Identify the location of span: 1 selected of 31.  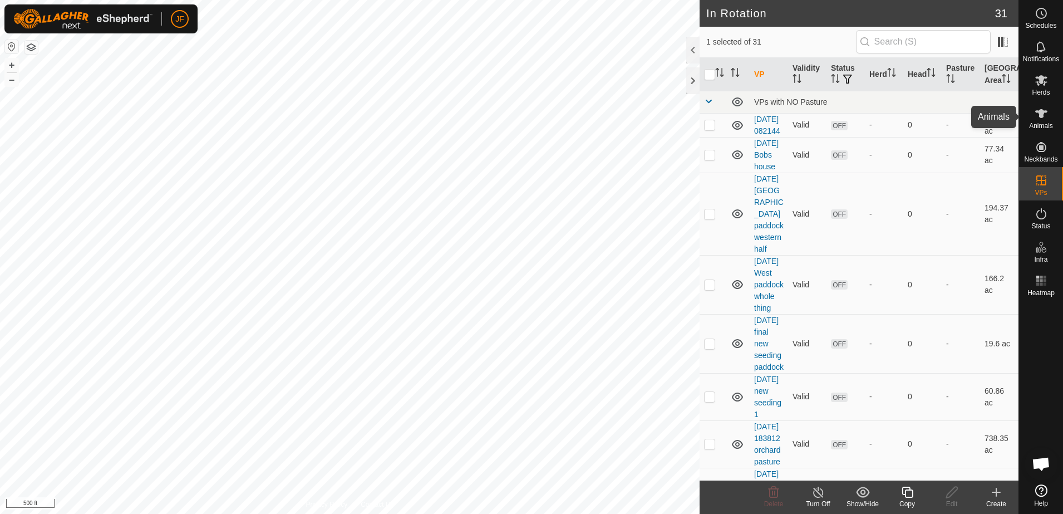
(781, 42).